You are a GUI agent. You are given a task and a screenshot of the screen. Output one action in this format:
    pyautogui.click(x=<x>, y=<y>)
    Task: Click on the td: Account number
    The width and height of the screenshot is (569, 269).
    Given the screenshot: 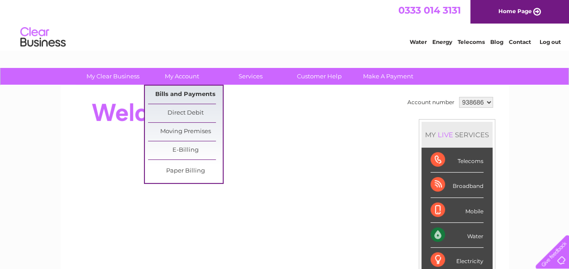 What is the action you would take?
    pyautogui.click(x=431, y=102)
    